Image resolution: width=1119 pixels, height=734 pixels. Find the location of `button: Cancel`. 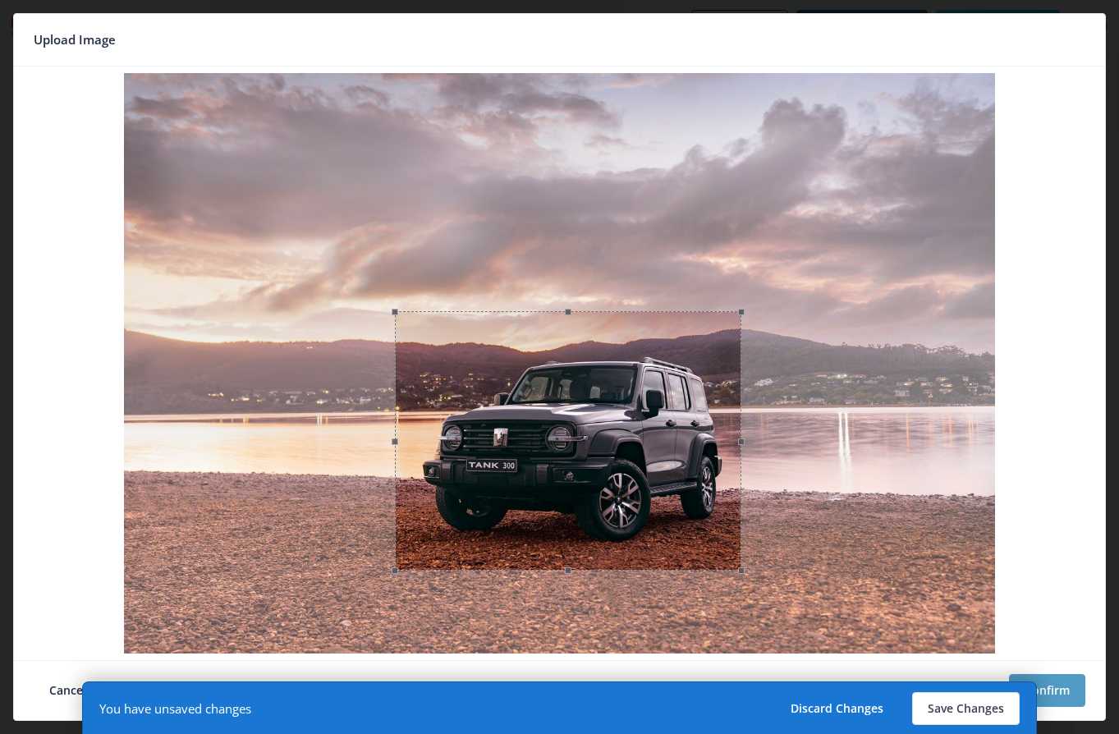

button: Cancel is located at coordinates (67, 690).